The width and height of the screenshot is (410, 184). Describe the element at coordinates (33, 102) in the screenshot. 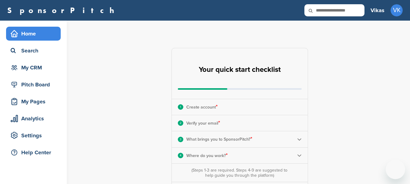

I see `a: My Pages` at that location.